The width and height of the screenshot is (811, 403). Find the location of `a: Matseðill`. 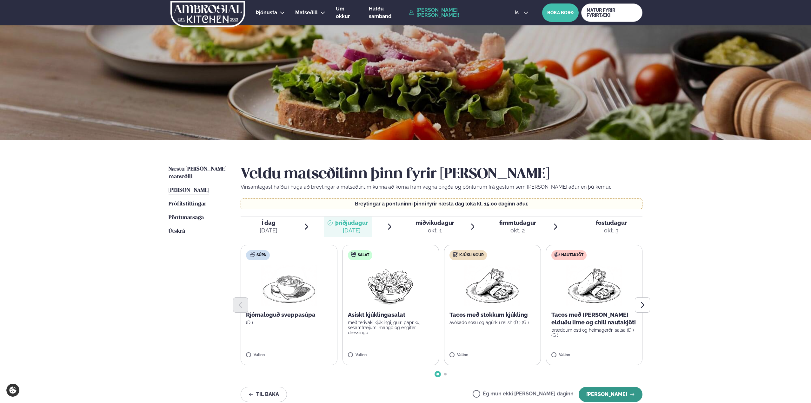

a: Matseðill is located at coordinates (306, 13).